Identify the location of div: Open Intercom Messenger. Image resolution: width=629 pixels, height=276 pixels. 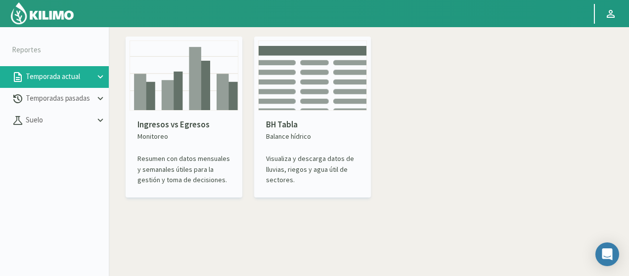
(607, 255).